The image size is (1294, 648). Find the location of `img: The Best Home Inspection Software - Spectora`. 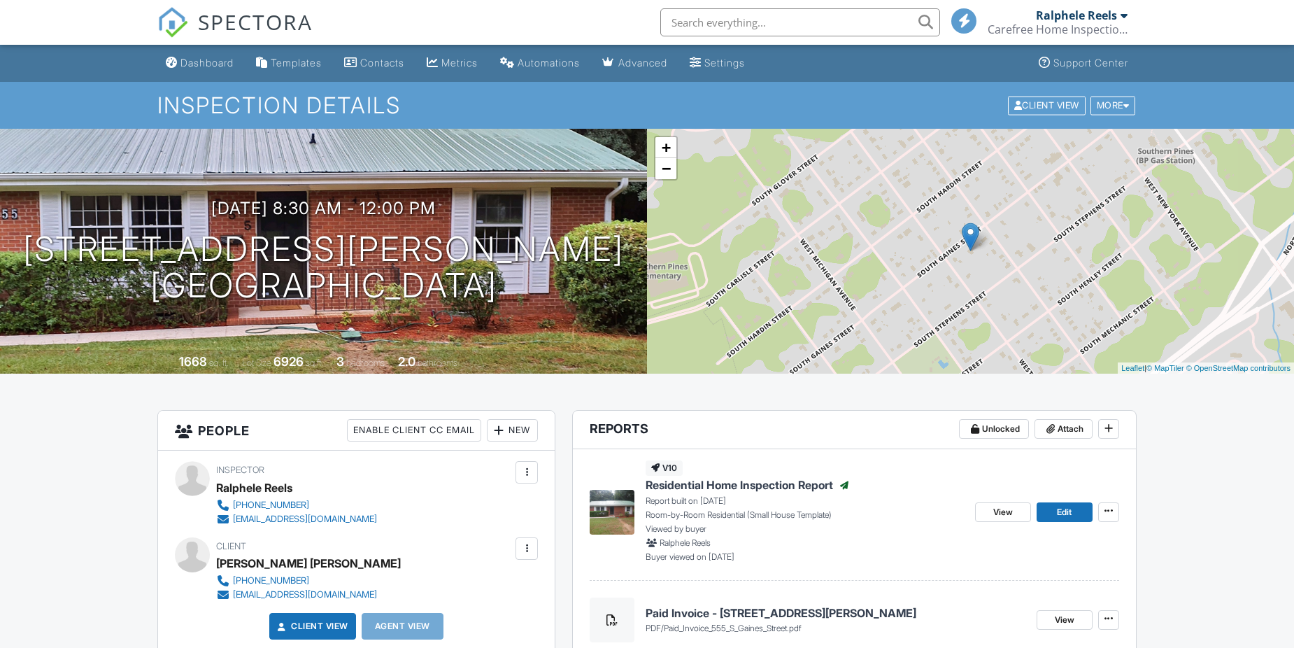

img: The Best Home Inspection Software - Spectora is located at coordinates (173, 22).